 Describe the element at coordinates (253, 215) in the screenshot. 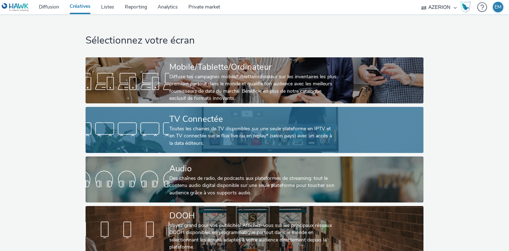

I see `div: DOOH` at that location.